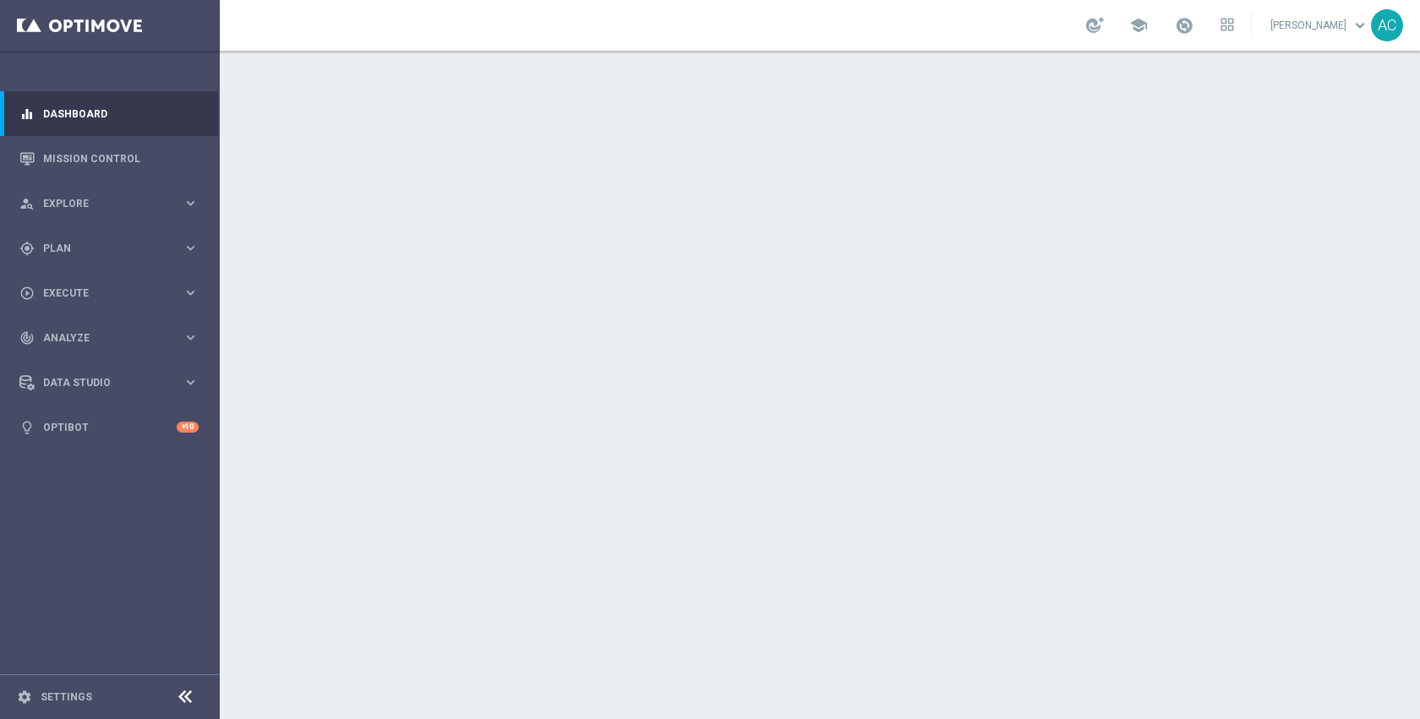  I want to click on span: Execute, so click(112, 293).